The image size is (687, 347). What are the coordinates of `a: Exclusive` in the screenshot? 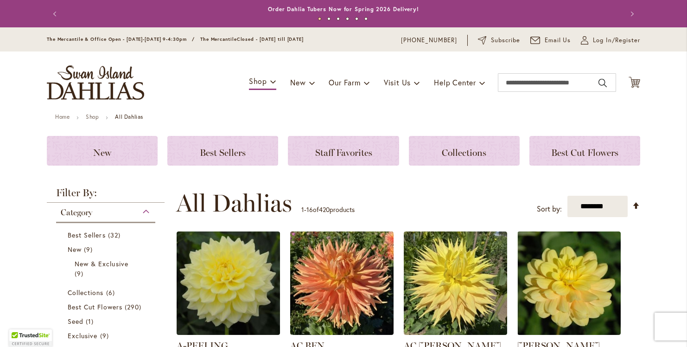 It's located at (107, 335).